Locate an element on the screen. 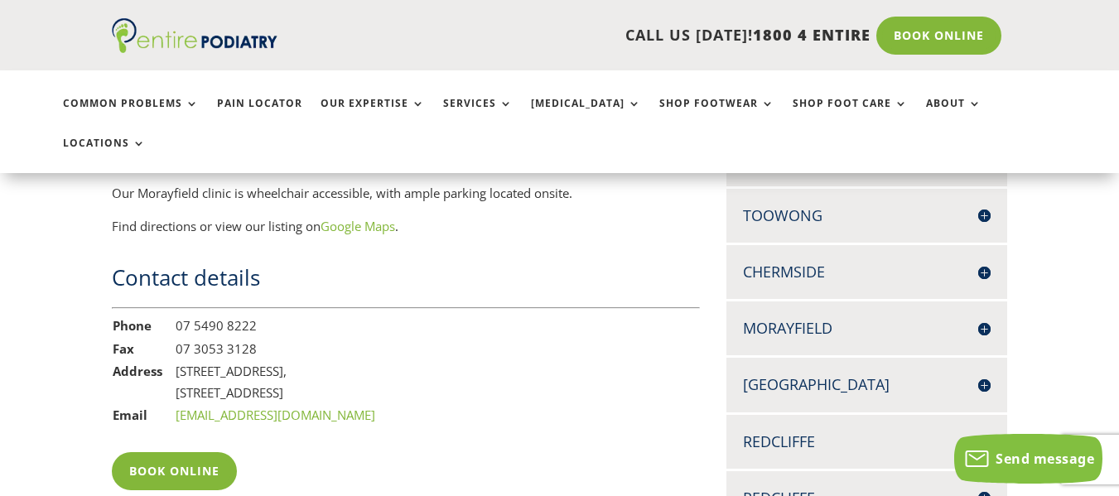 The width and height of the screenshot is (1119, 496). strong: Address is located at coordinates (138, 371).